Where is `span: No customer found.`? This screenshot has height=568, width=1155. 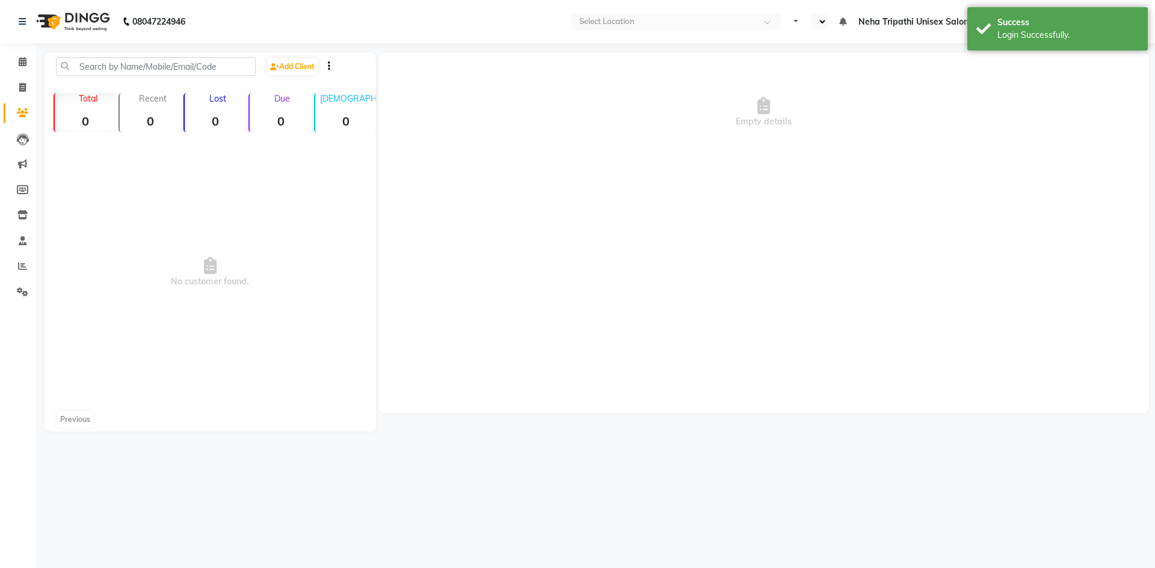
span: No customer found. is located at coordinates (210, 272).